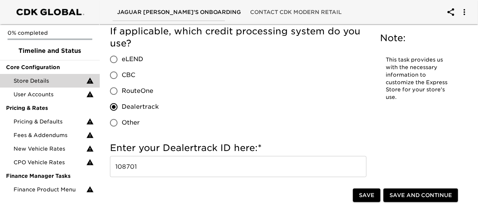 The image size is (478, 208). I want to click on span: New Vehicle Rates, so click(50, 148).